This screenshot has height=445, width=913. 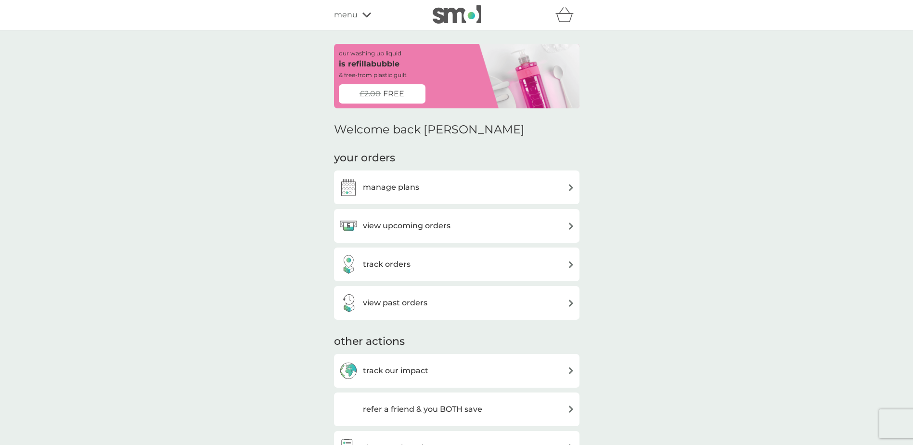 What do you see at coordinates (395, 303) in the screenshot?
I see `h3: view past orders` at bounding box center [395, 303].